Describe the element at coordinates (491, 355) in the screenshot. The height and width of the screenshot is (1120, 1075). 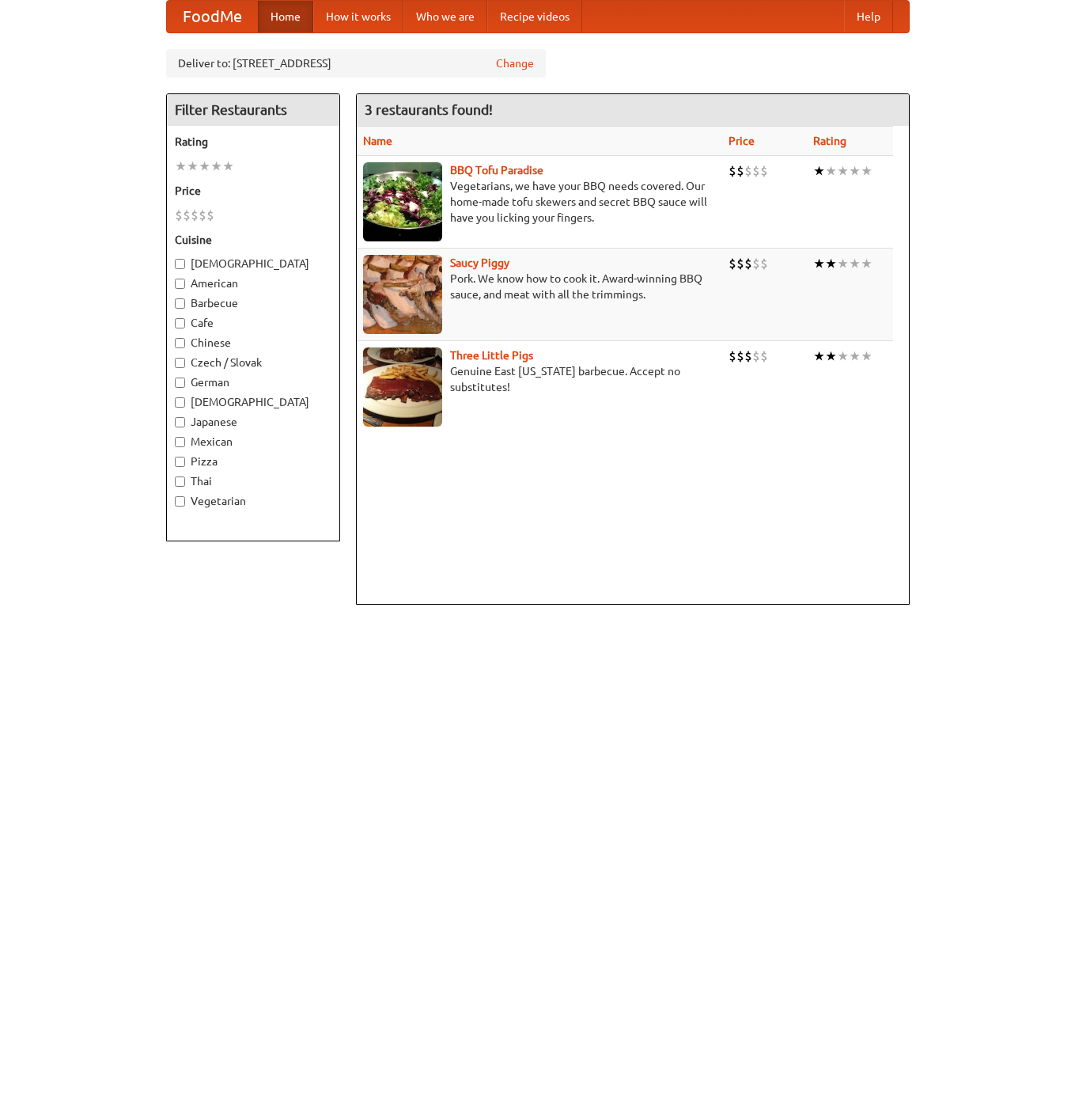
I see `a: Three Little Pigs` at that location.